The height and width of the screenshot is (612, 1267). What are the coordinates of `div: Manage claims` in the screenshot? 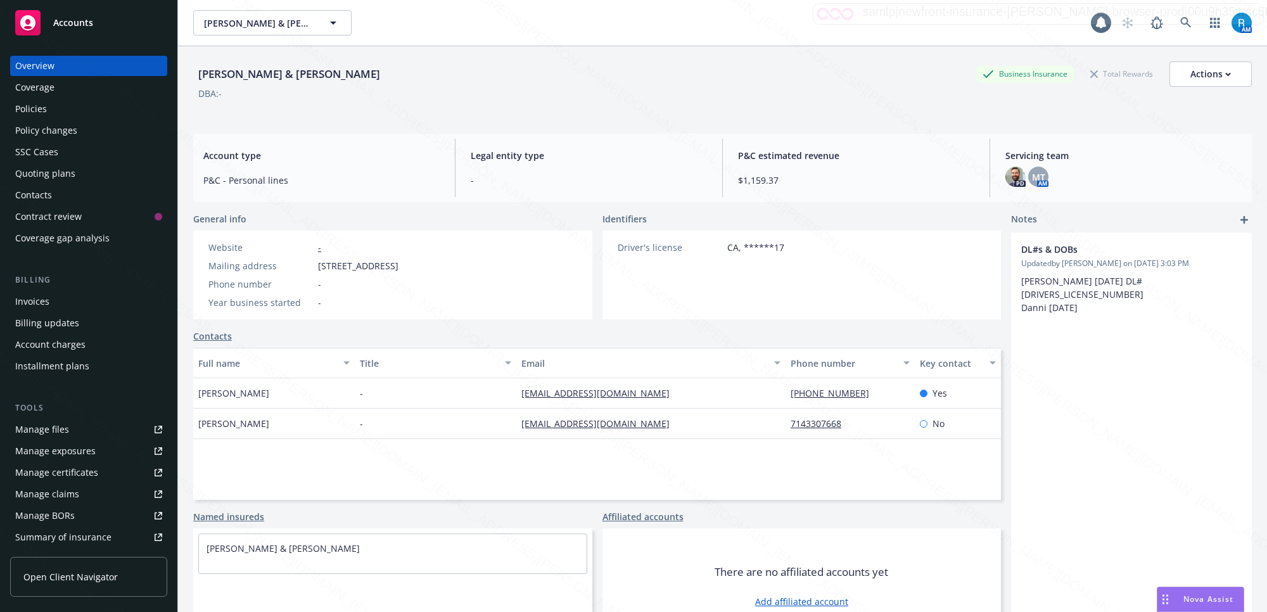 It's located at (47, 494).